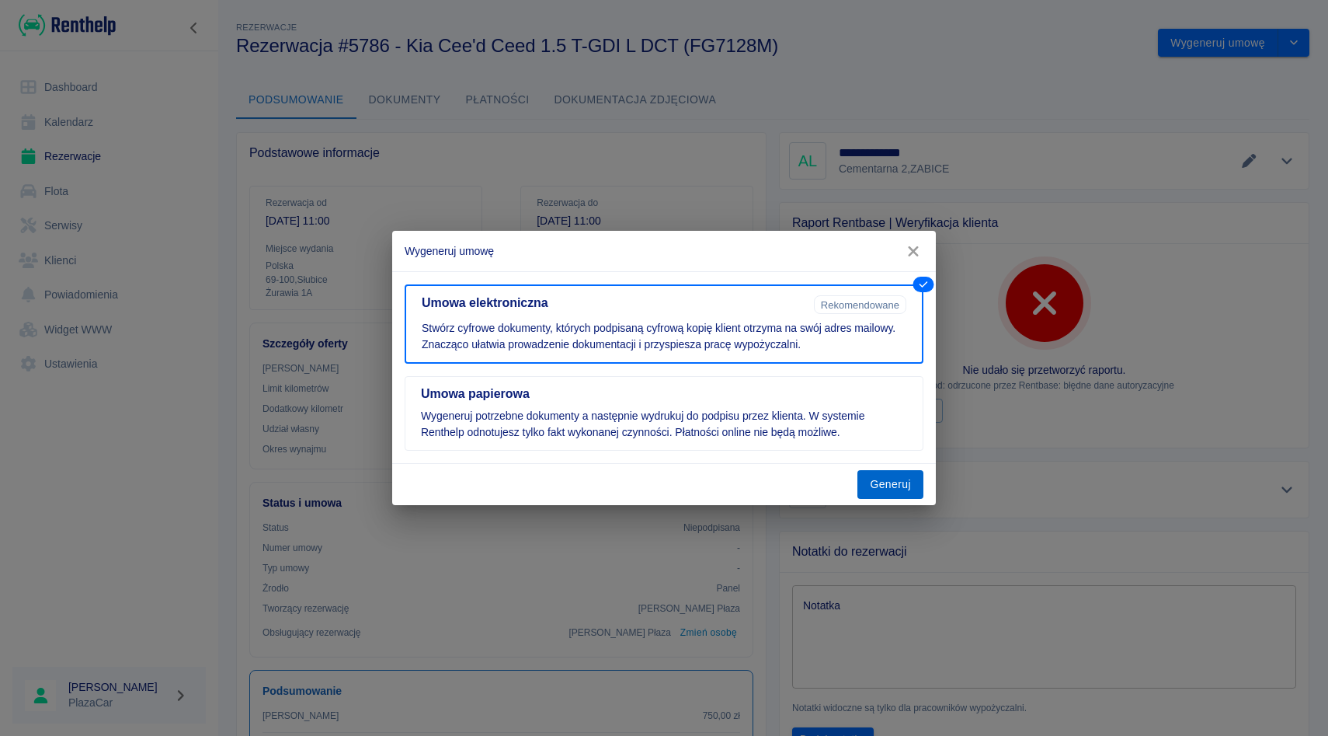 This screenshot has height=736, width=1328. What do you see at coordinates (664, 251) in the screenshot?
I see `h2: Wygeneruj umowę` at bounding box center [664, 251].